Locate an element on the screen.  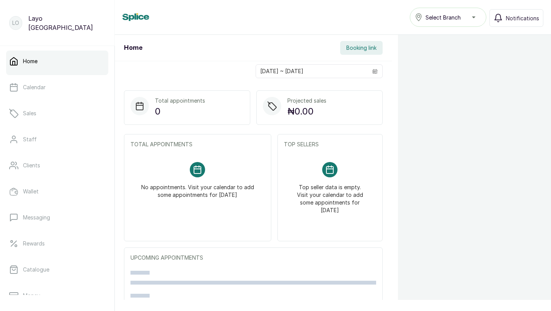
p: Home is located at coordinates (30, 61).